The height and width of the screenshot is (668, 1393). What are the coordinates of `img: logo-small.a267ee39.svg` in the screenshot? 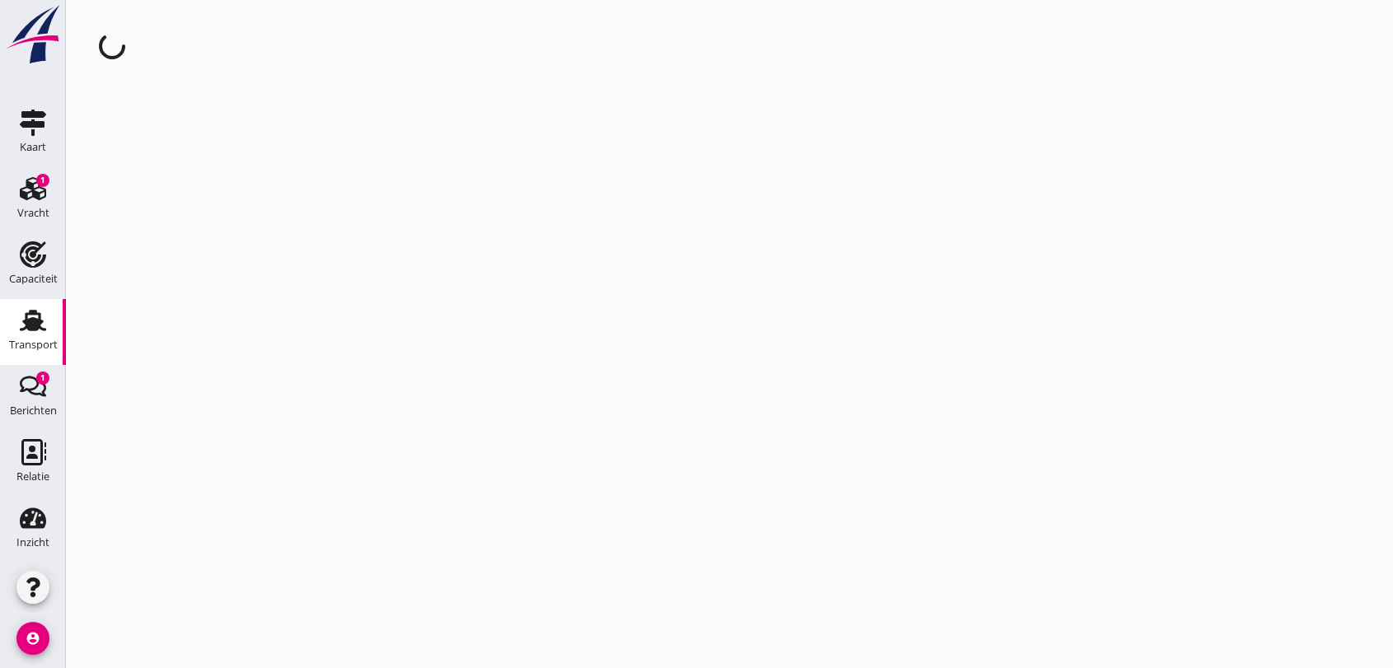 It's located at (33, 35).